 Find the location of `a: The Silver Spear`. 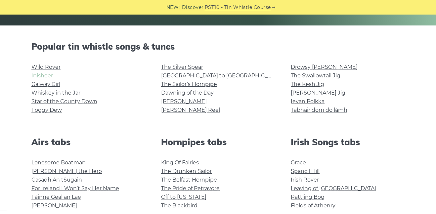

a: The Silver Spear is located at coordinates (182, 67).